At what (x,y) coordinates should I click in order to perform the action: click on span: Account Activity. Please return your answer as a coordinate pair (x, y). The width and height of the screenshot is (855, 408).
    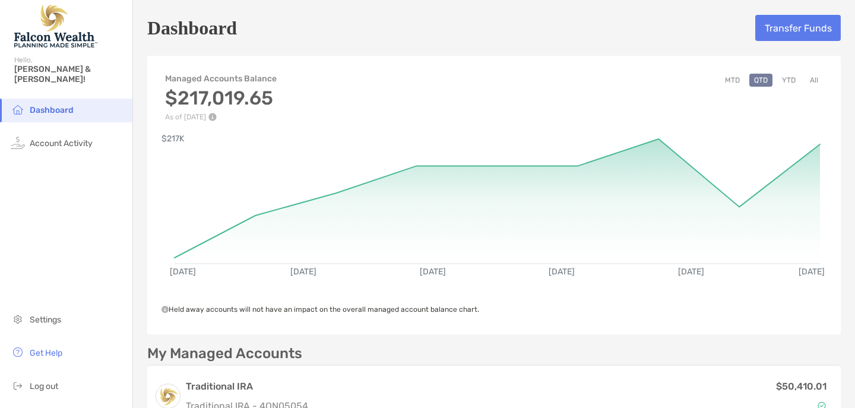
    Looking at the image, I should click on (61, 143).